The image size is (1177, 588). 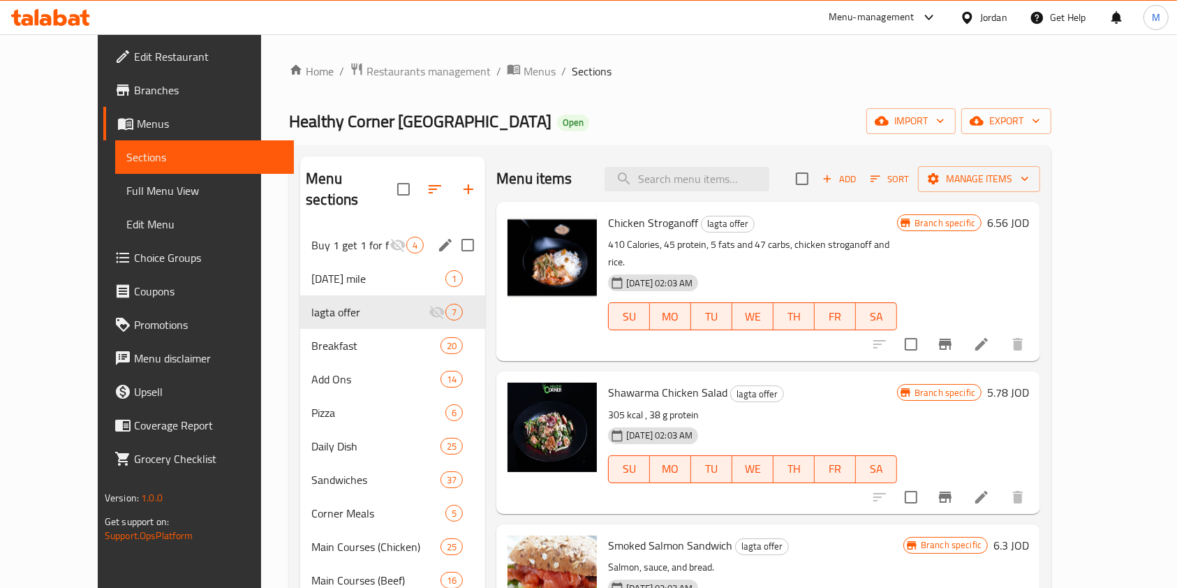 What do you see at coordinates (454, 513) in the screenshot?
I see `span: 5` at bounding box center [454, 513].